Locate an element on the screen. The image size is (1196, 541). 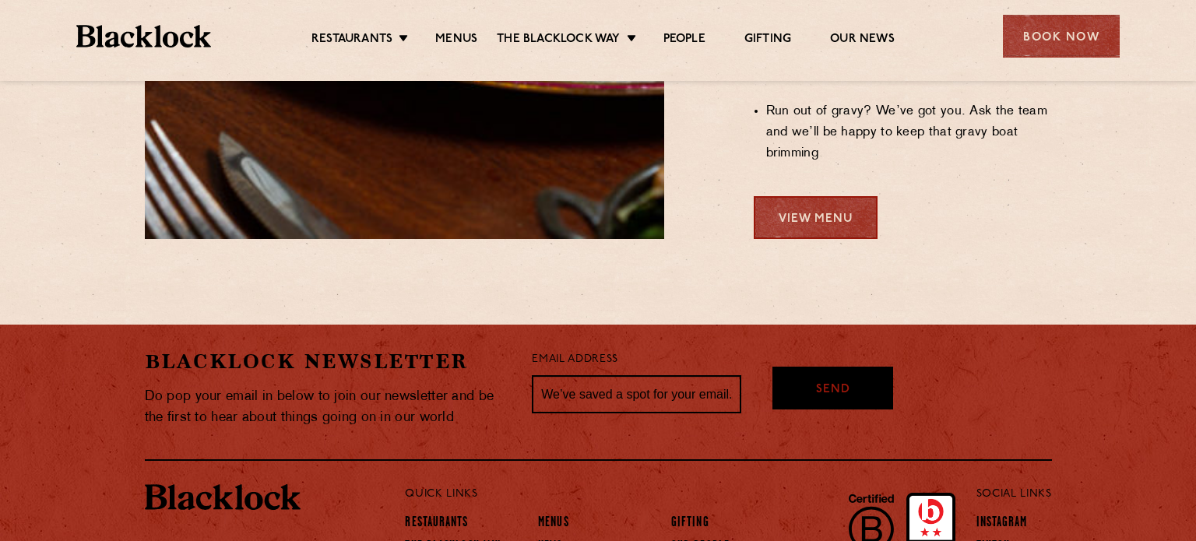
a: Instagram is located at coordinates (1002, 524).